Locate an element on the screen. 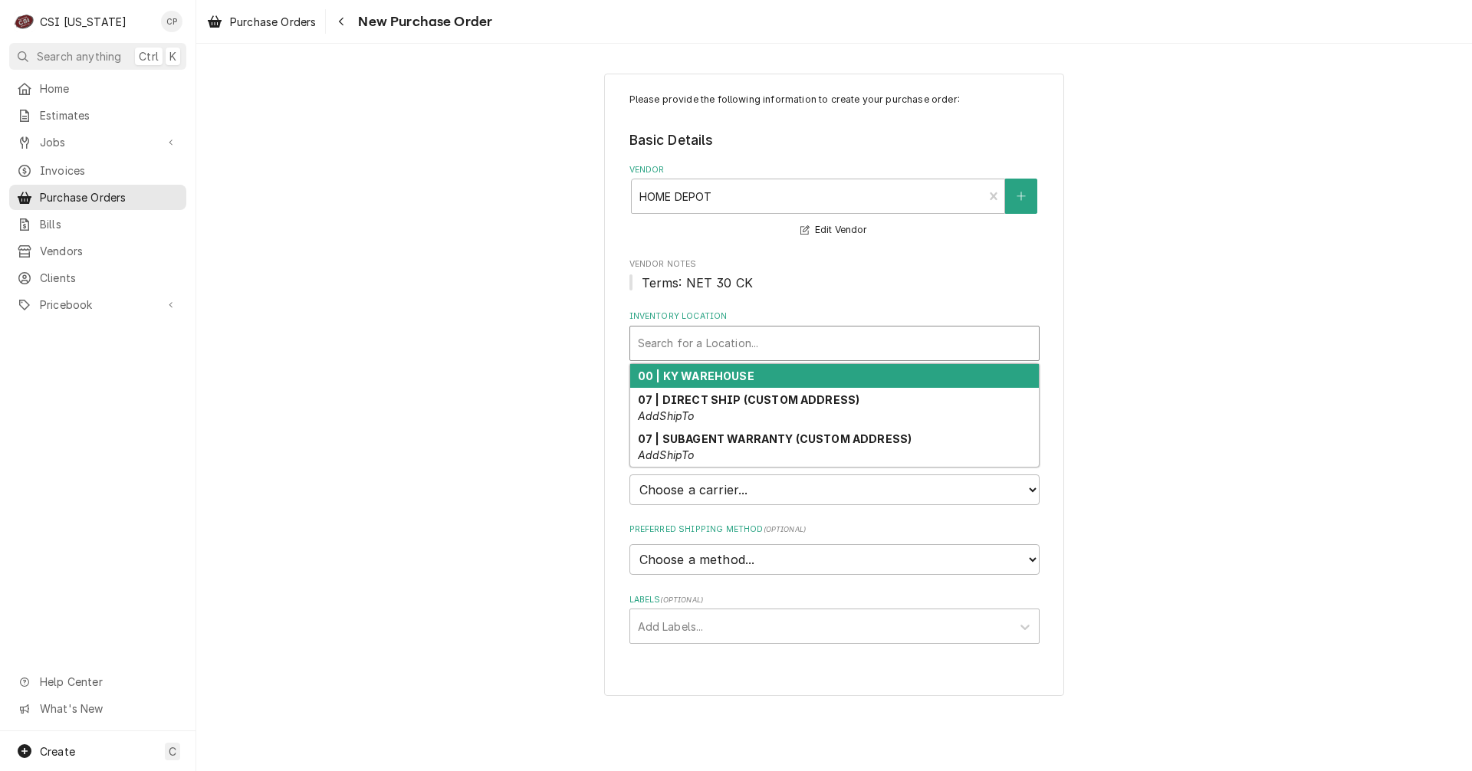  span: Search anything is located at coordinates (79, 56).